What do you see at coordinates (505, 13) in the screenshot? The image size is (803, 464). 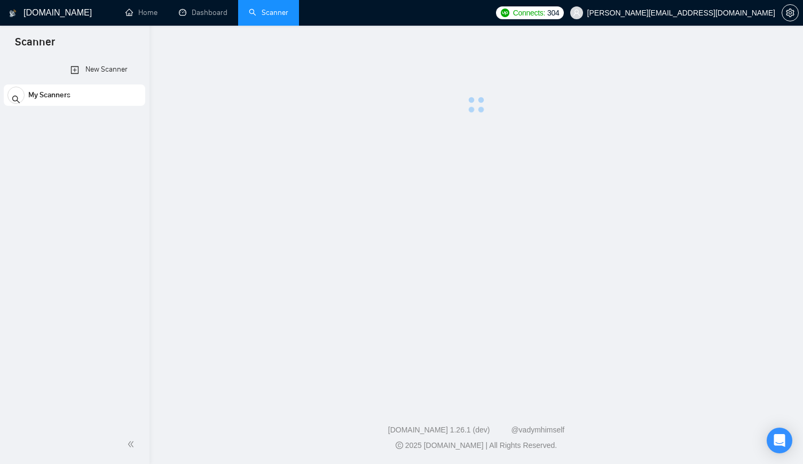 I see `img: upwork-logo.png` at bounding box center [505, 13].